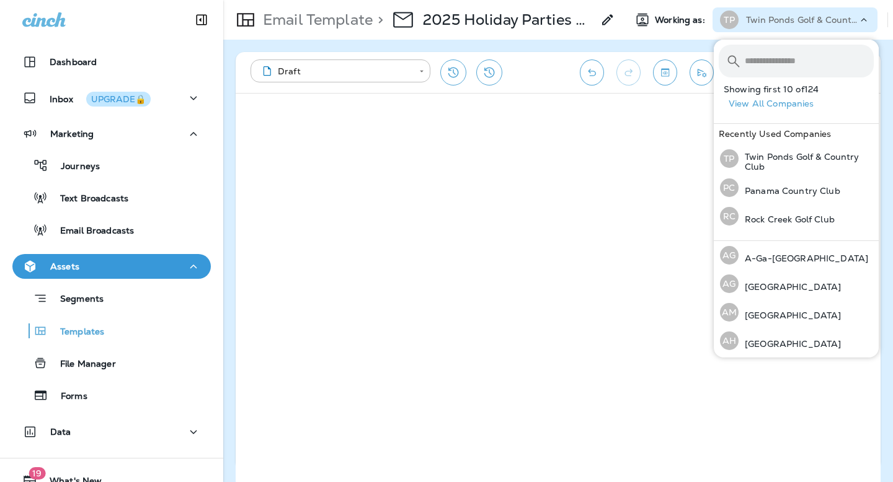 The height and width of the screenshot is (482, 893). I want to click on button: Email Broadcasts, so click(112, 230).